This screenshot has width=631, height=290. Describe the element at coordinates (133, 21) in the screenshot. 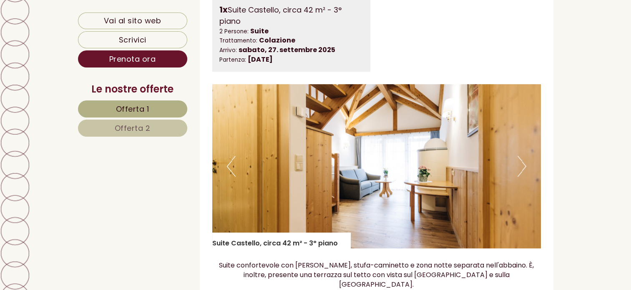

I see `a: Vai al sito web` at that location.